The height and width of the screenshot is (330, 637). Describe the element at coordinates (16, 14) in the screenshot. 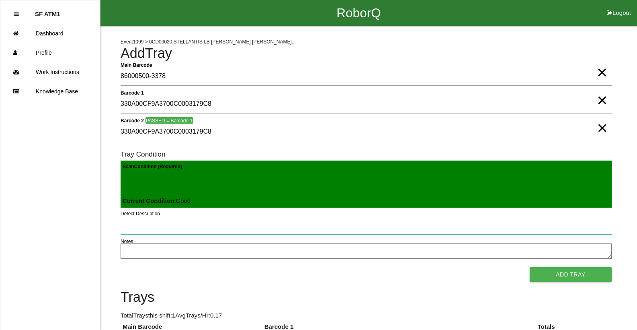

I see `div: Close` at that location.